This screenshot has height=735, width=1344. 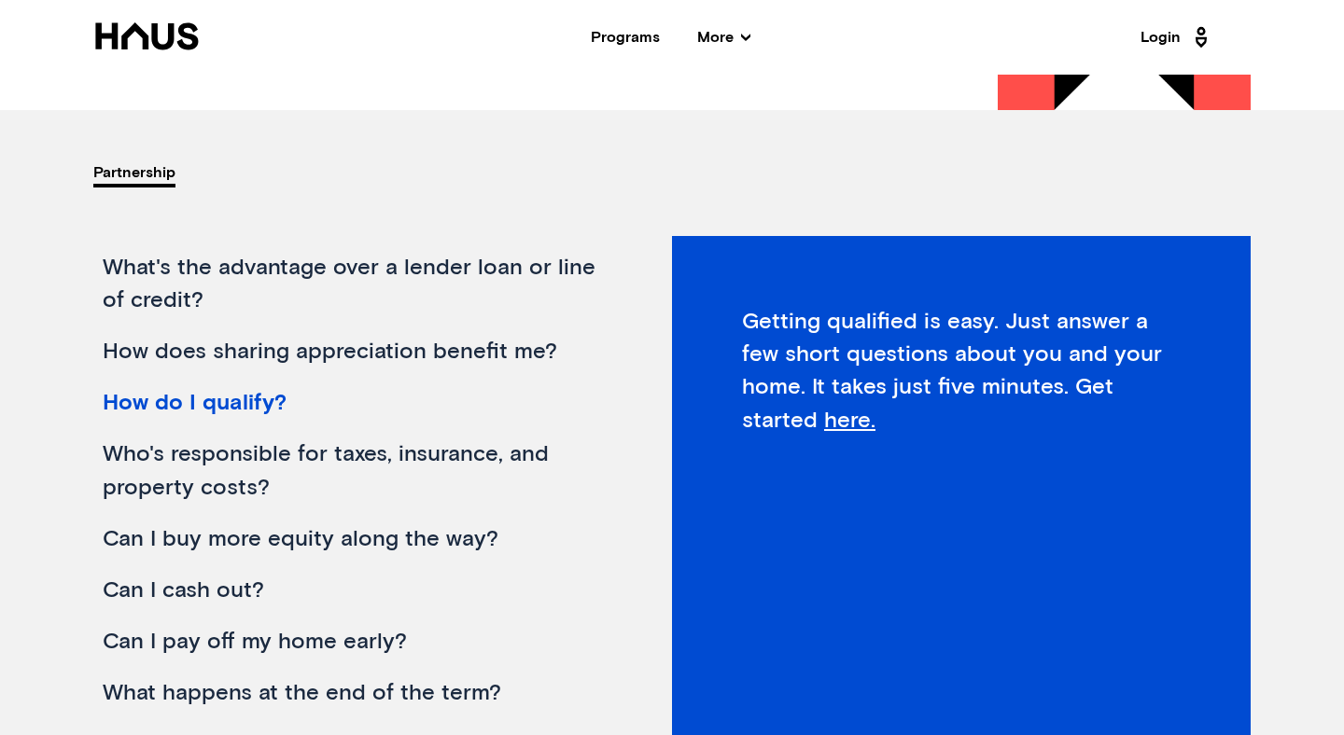 I want to click on div: What happens at the end of the term?, so click(x=354, y=693).